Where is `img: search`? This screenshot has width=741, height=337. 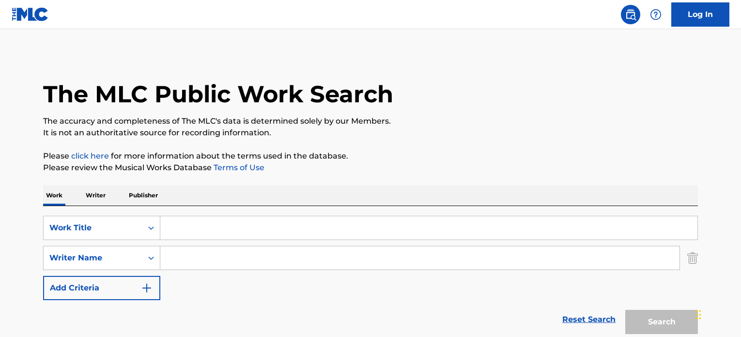
img: search is located at coordinates (631, 15).